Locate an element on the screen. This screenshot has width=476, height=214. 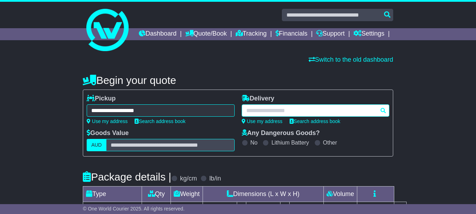
label: AUD is located at coordinates (96, 145).